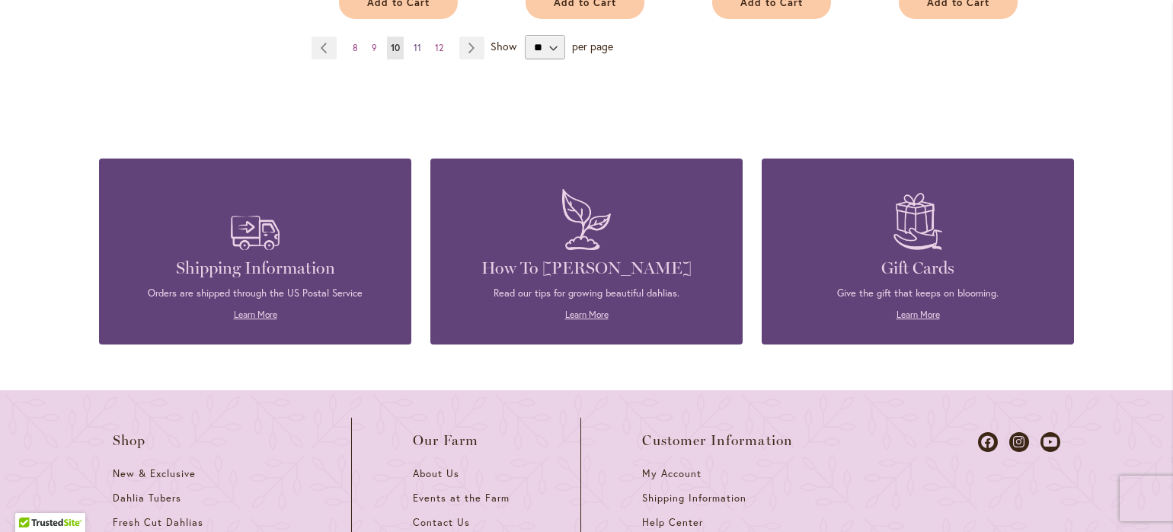 This screenshot has height=532, width=1173. I want to click on h4: Shipping Information, so click(255, 268).